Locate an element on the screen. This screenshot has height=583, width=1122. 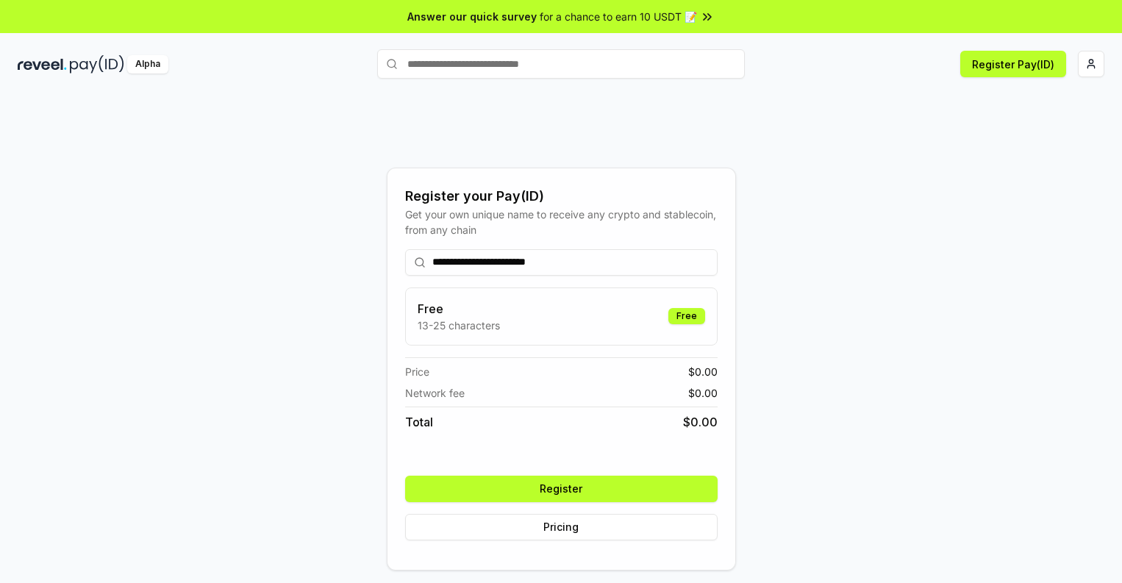
button: Register is located at coordinates (561, 489).